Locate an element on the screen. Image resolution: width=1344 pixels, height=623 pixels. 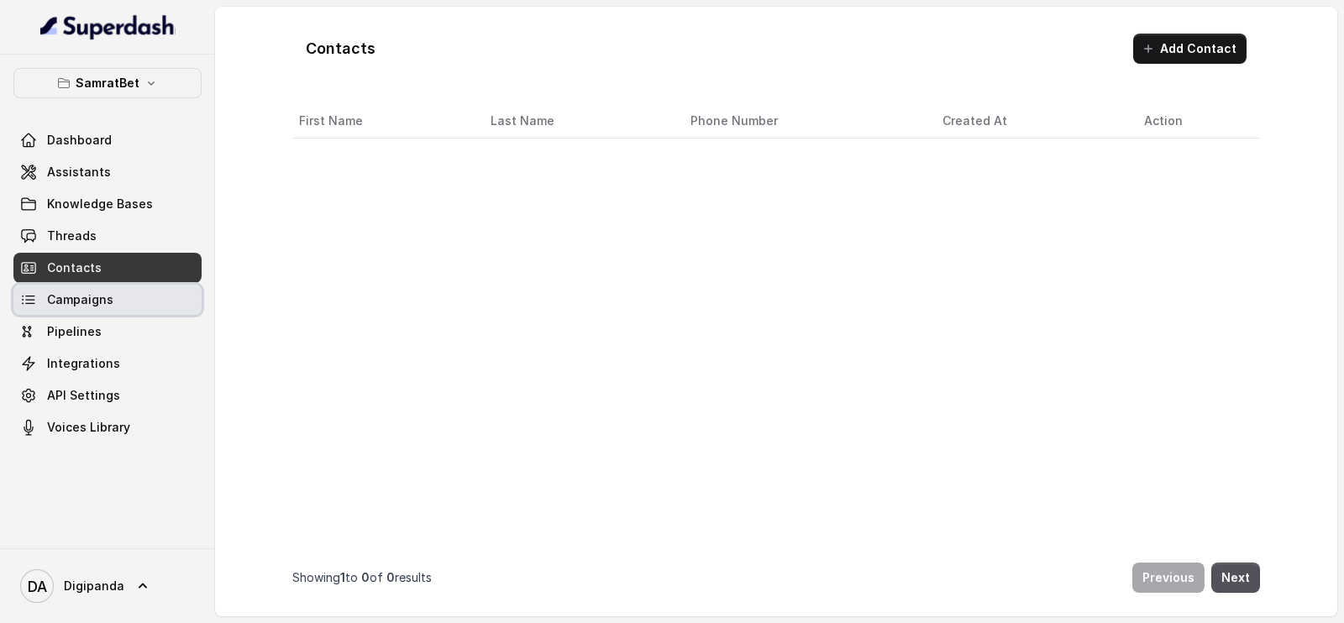
span: Voices Library is located at coordinates (88, 427).